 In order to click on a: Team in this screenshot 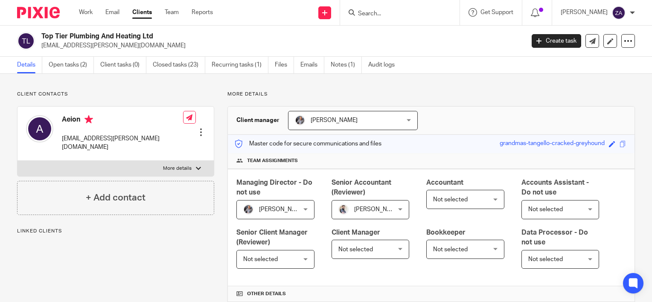, I will do `click(172, 12)`.